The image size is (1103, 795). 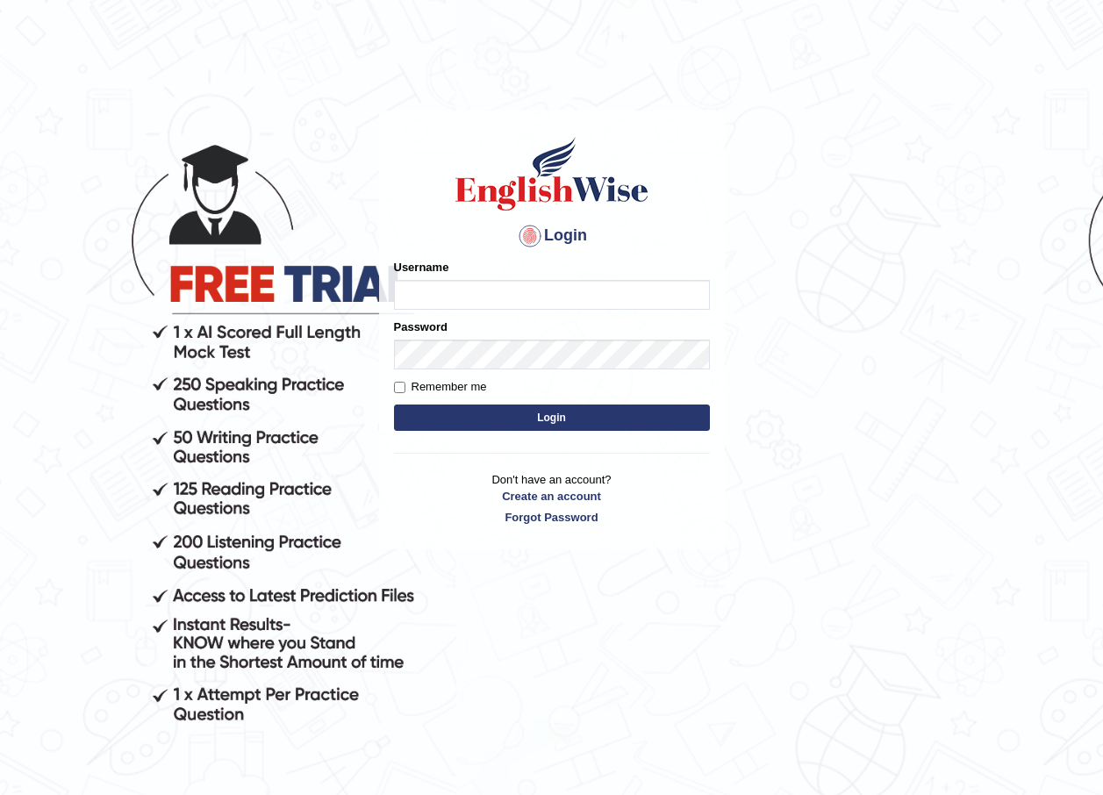 What do you see at coordinates (552, 174) in the screenshot?
I see `img: Logo of English Wise sign in for intelligent practice with AI` at bounding box center [552, 174].